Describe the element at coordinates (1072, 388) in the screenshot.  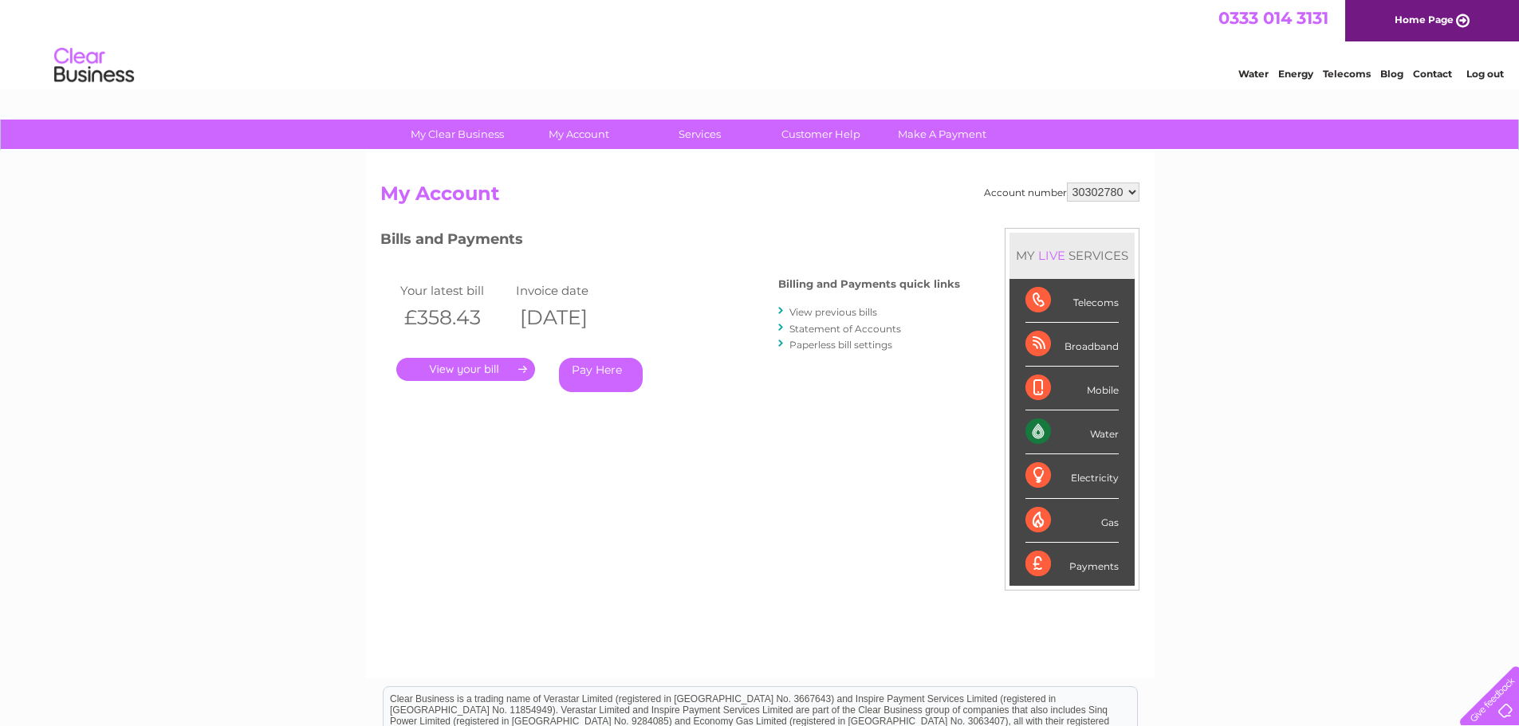
I see `div: Mobile` at that location.